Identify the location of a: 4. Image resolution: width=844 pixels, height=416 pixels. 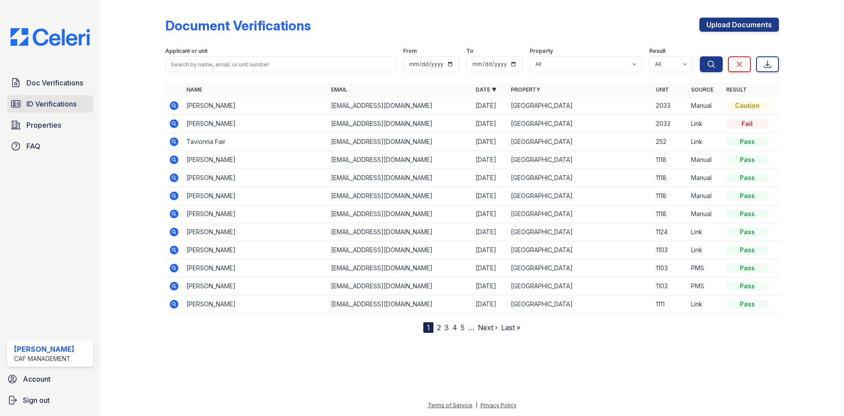
(455, 327).